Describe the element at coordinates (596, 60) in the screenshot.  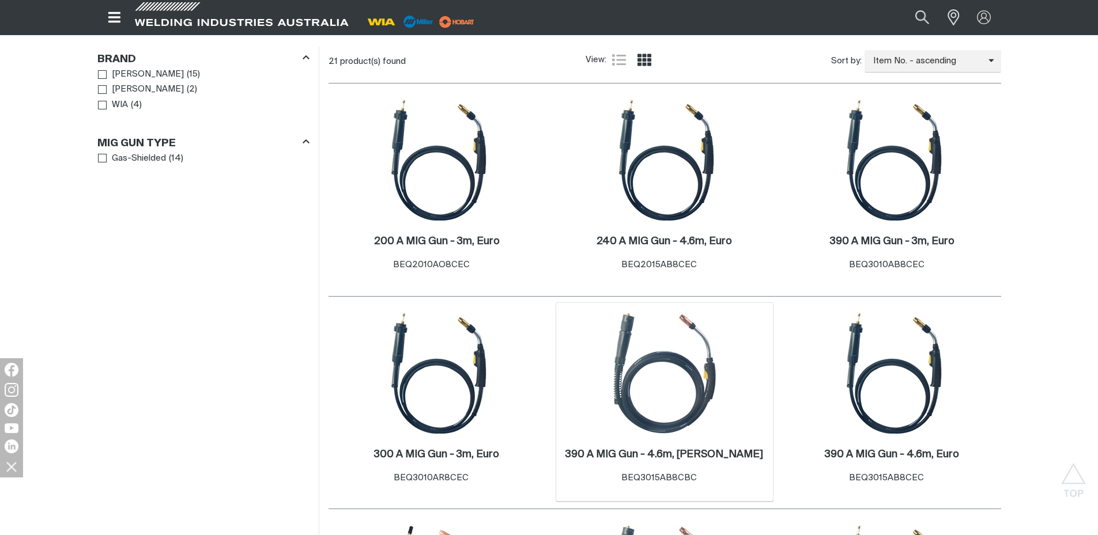
I see `span: View:` at that location.